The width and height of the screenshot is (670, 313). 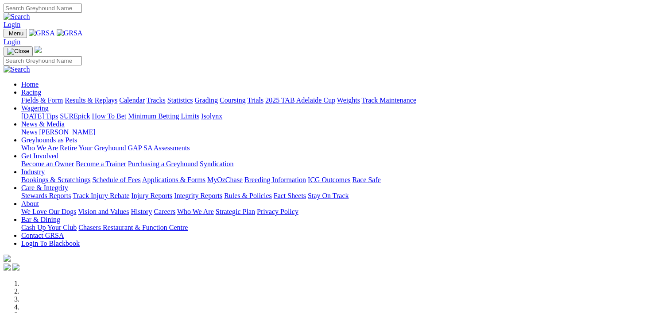 I want to click on a: News, so click(x=29, y=132).